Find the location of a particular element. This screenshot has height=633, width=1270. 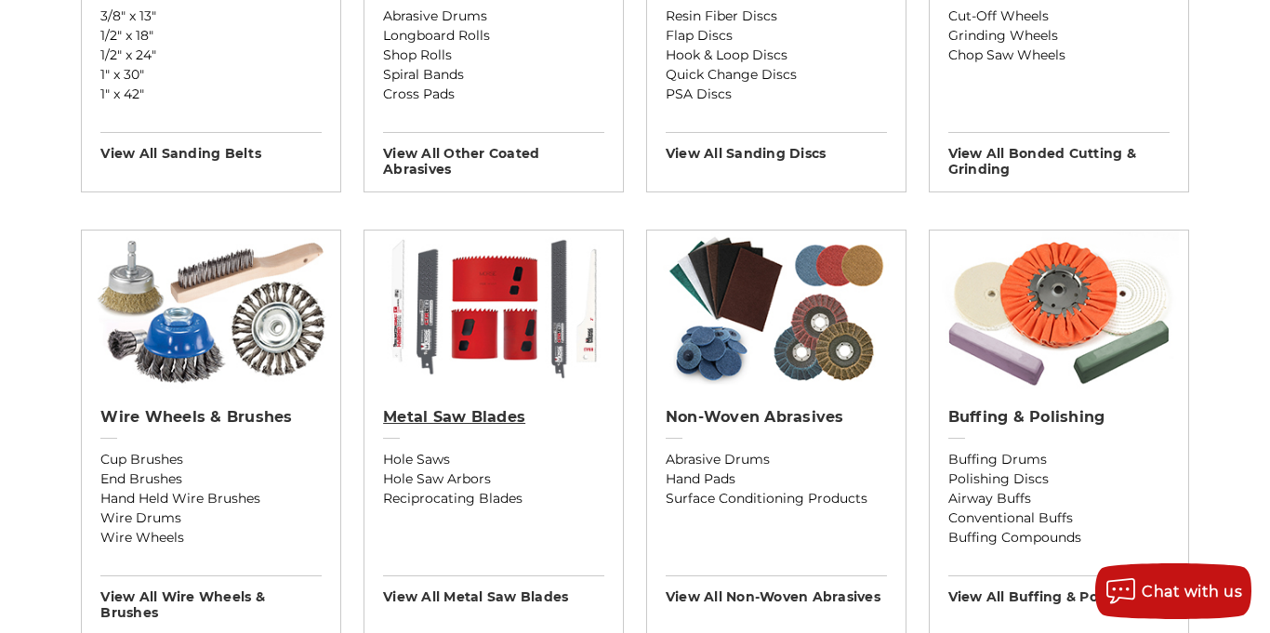

h3: View All bonded cutting & grinding is located at coordinates (1059, 154).